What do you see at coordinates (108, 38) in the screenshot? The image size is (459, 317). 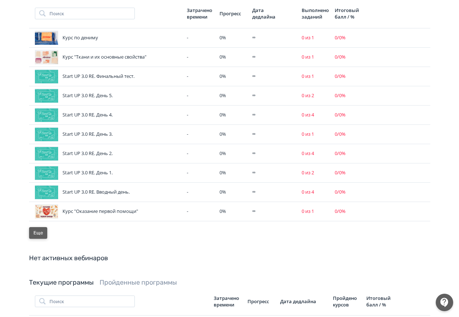 I see `div: Курс по дениму` at bounding box center [108, 38].